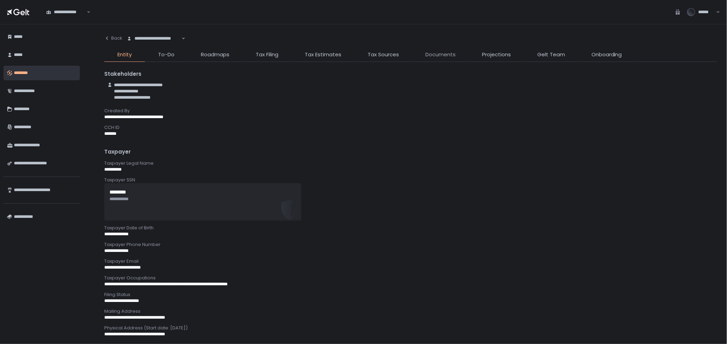  What do you see at coordinates (411, 278) in the screenshot?
I see `div: Taxpayer Occupations` at bounding box center [411, 278].